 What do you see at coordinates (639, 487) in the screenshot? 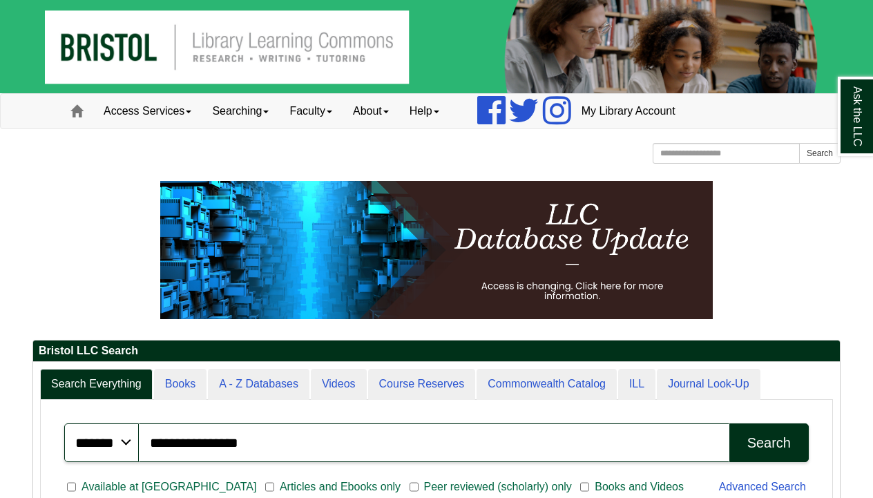
I see `span: Books and Videos` at bounding box center [639, 487].